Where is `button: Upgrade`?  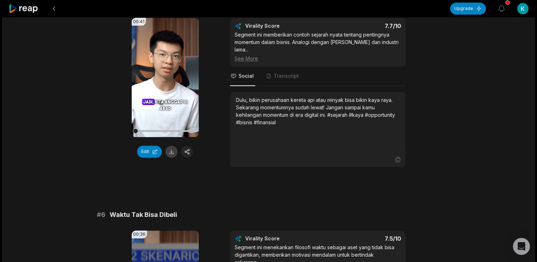 button: Upgrade is located at coordinates (468, 9).